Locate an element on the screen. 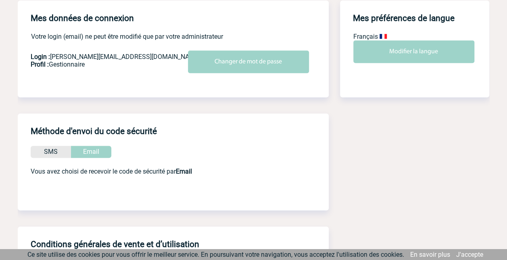 Image resolution: width=507 pixels, height=260 pixels. span: Français is located at coordinates (366, 36).